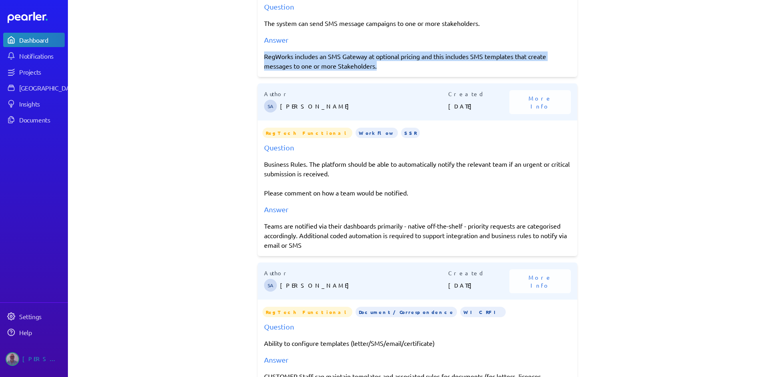 This screenshot has width=767, height=377. Describe the element at coordinates (34, 104) in the screenshot. I see `a: Insights` at that location.